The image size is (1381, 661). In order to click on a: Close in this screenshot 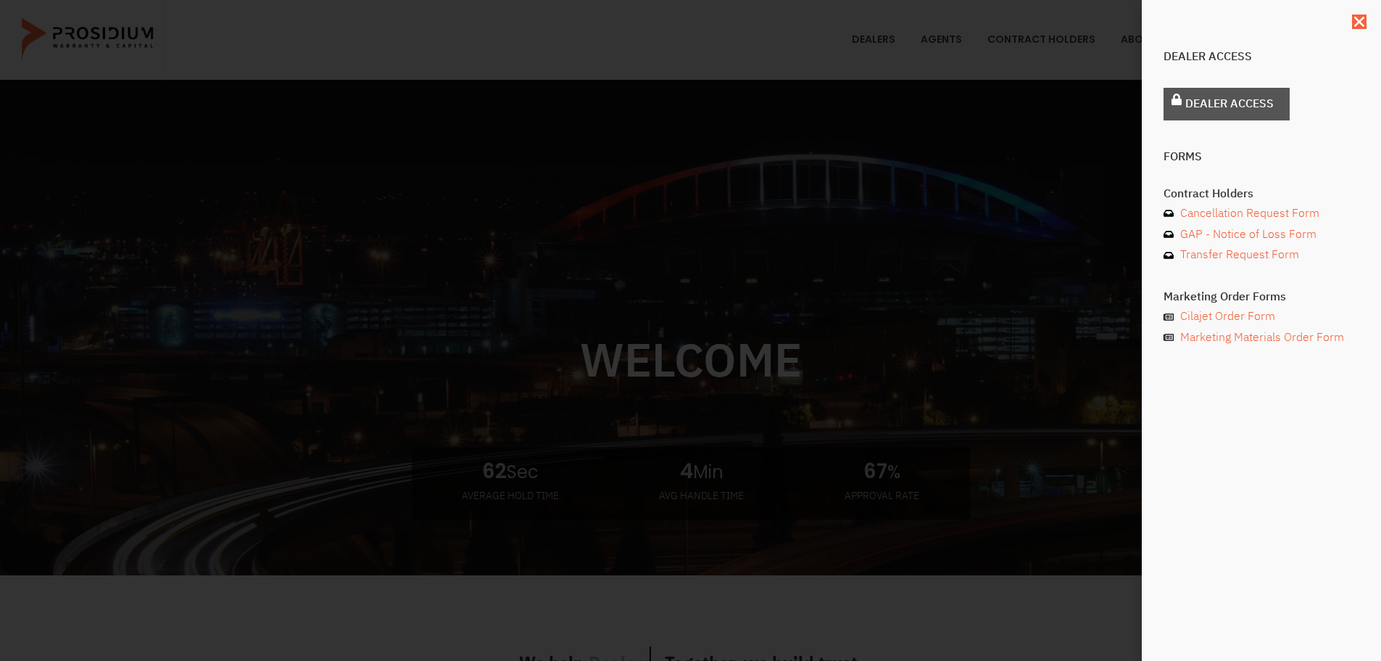, I will do `click(1359, 22)`.